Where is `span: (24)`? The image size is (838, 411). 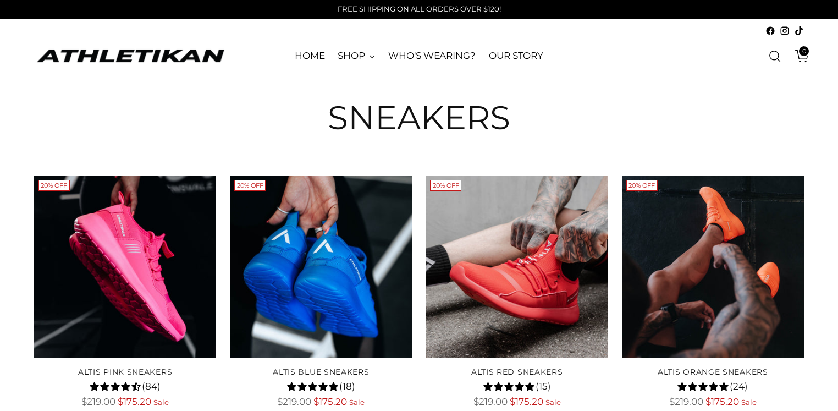
span: (24) is located at coordinates (739, 387).